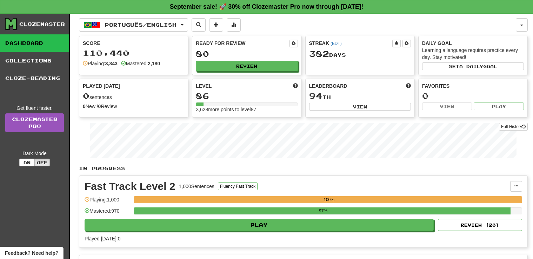 The image size is (533, 259). Describe the element at coordinates (237, 186) in the screenshot. I see `button: Fluency Fast Track` at that location.